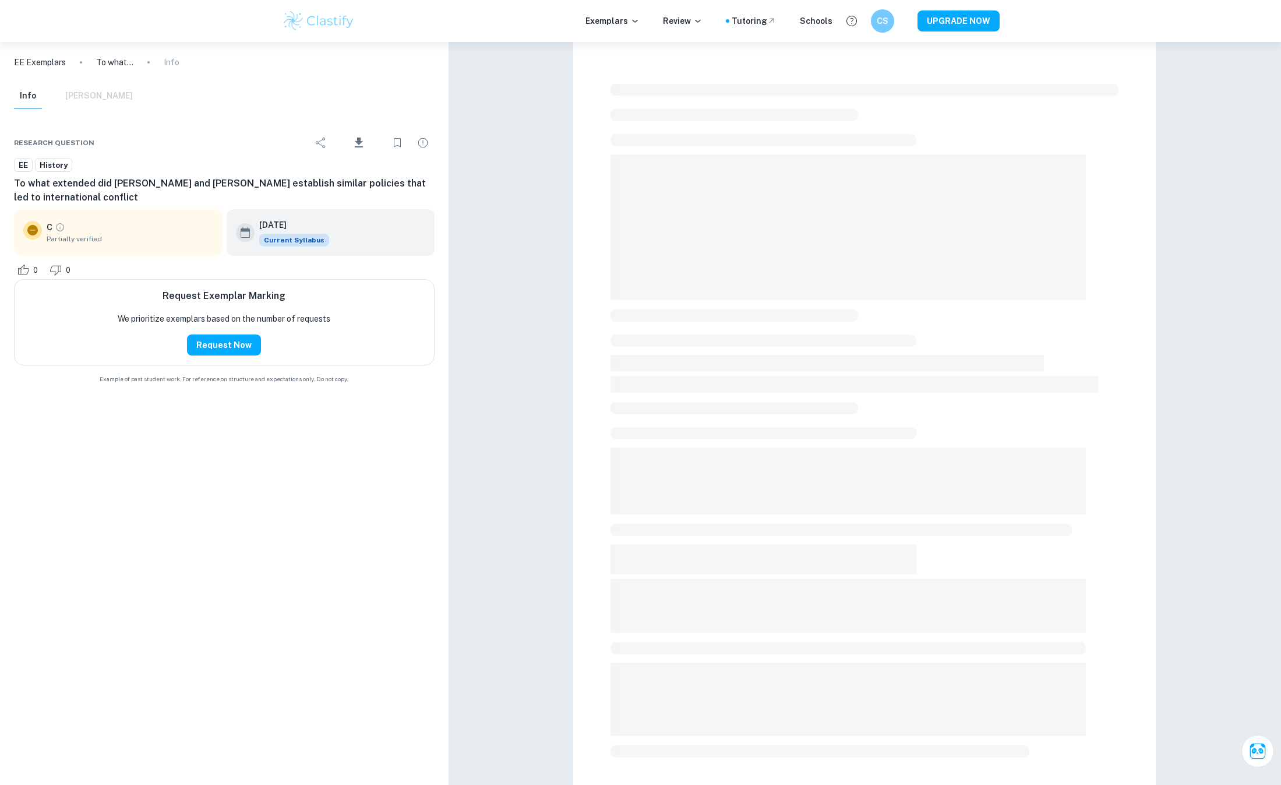  I want to click on div: Like, so click(29, 270).